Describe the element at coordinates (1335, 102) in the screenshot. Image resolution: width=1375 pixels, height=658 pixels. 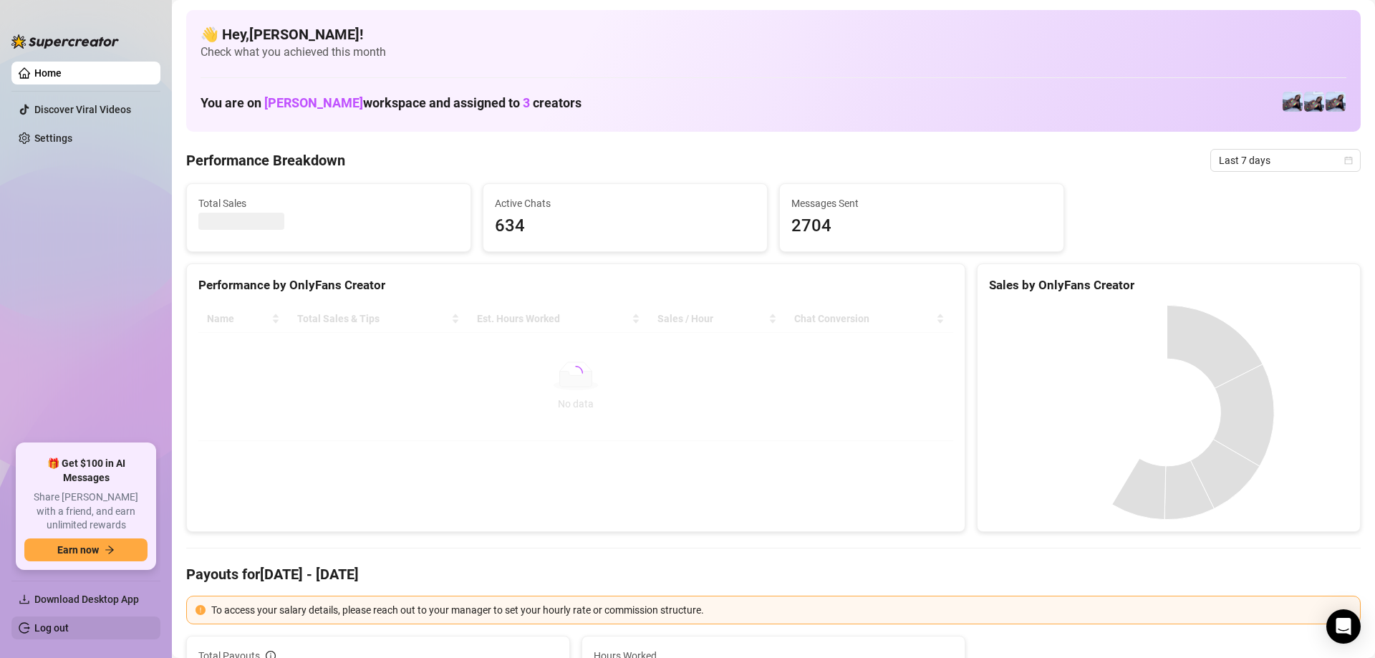
I see `img: PETITE` at that location.